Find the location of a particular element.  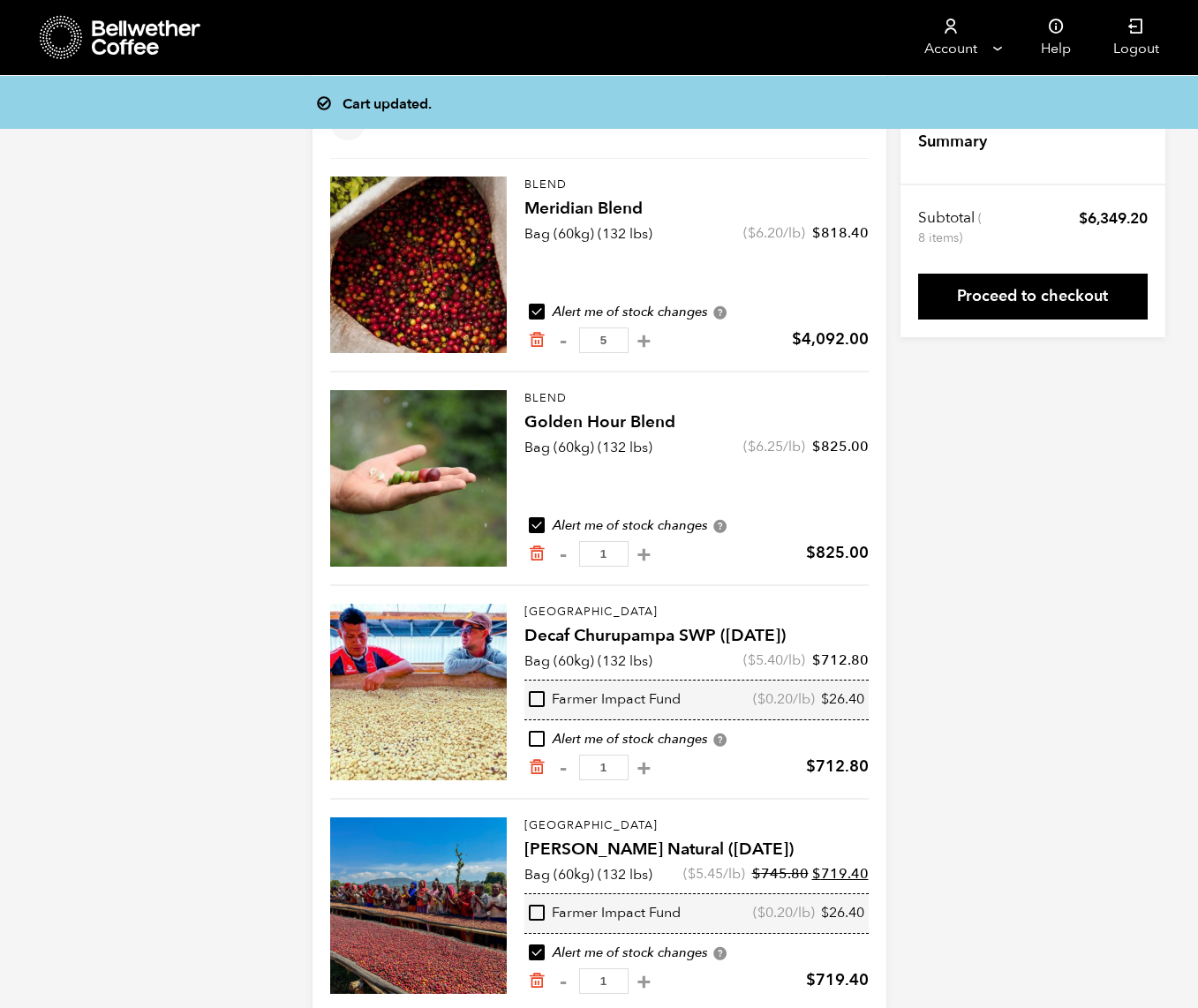

bdi: 745.80 is located at coordinates (780, 874).